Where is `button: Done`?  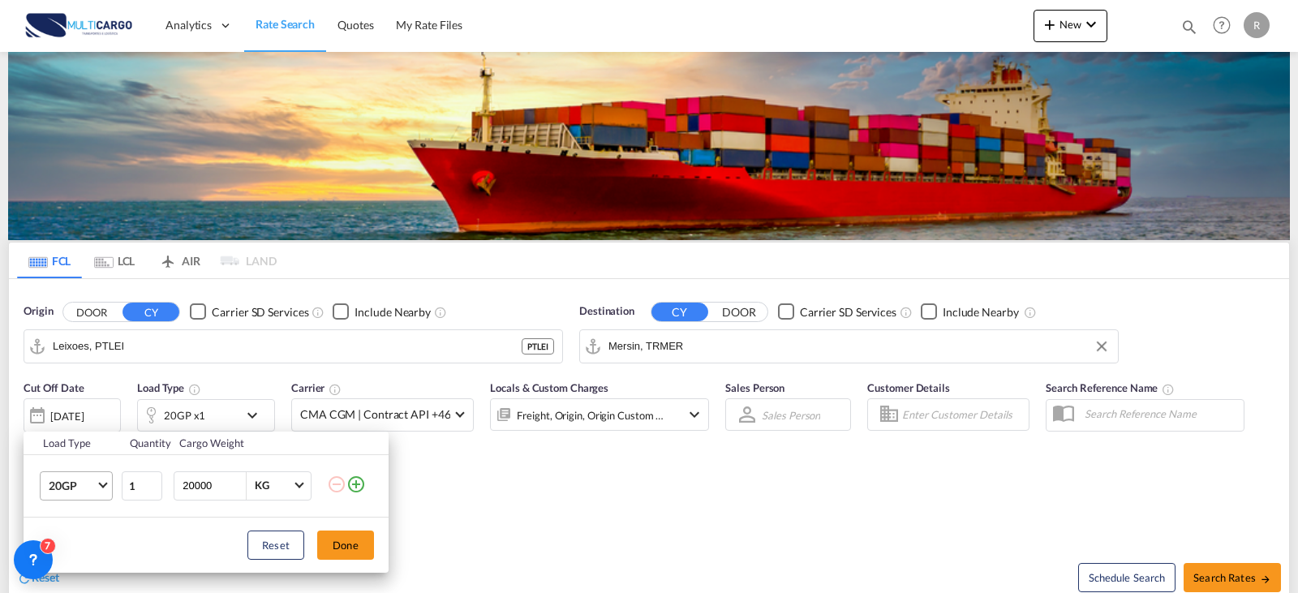
button: Done is located at coordinates (346, 545).